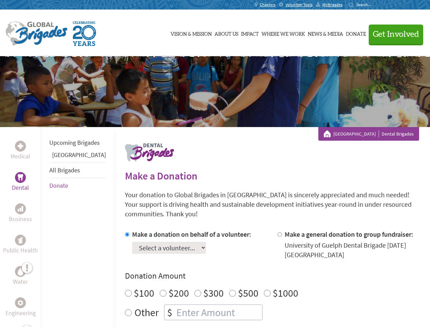 The height and width of the screenshot is (327, 430). I want to click on a: About Us, so click(226, 33).